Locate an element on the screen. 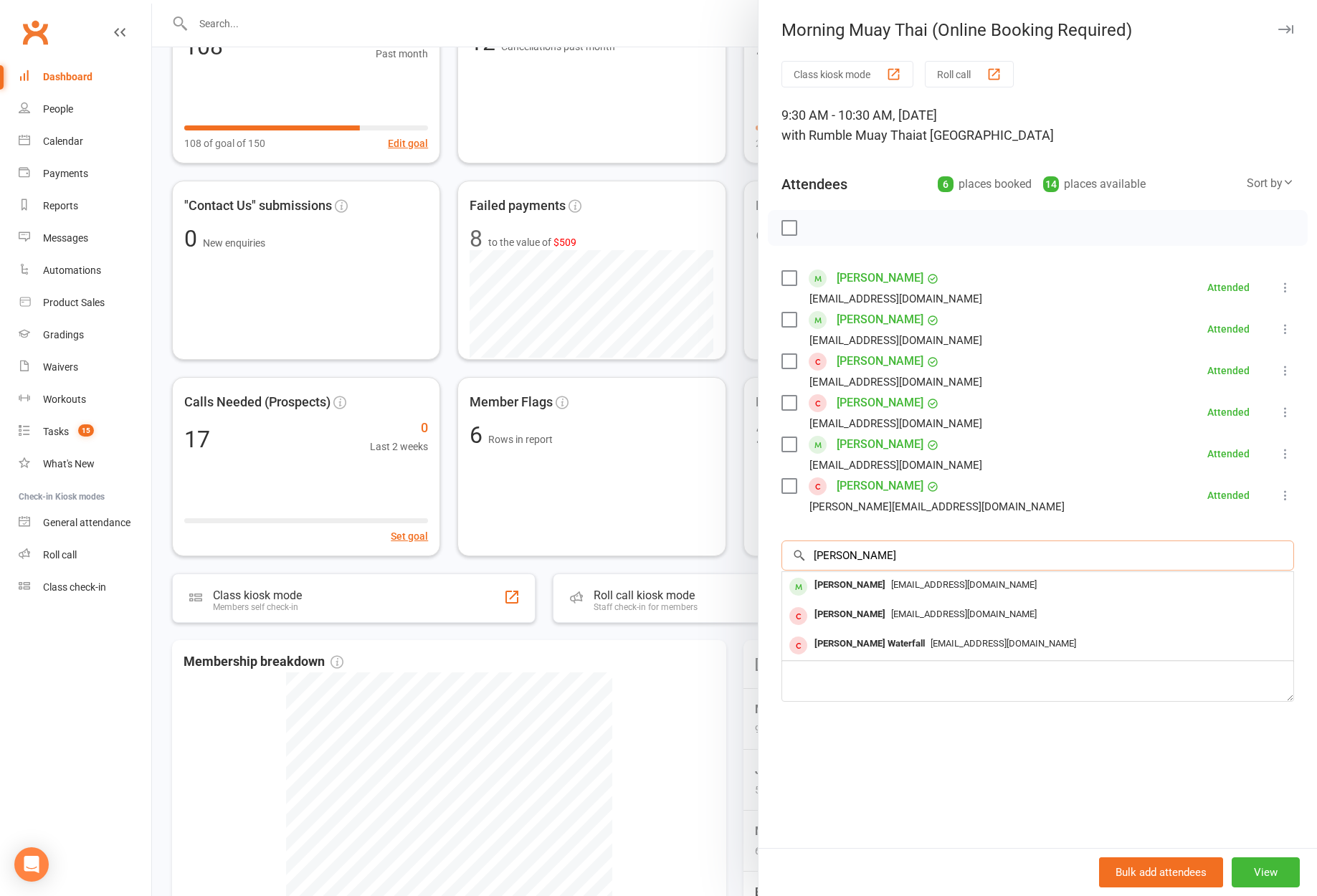  a: Automations is located at coordinates (84, 271).